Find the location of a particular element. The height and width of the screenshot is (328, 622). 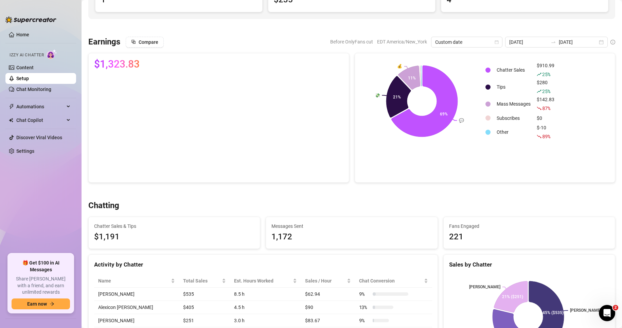

th: Total Sales is located at coordinates (205, 281).